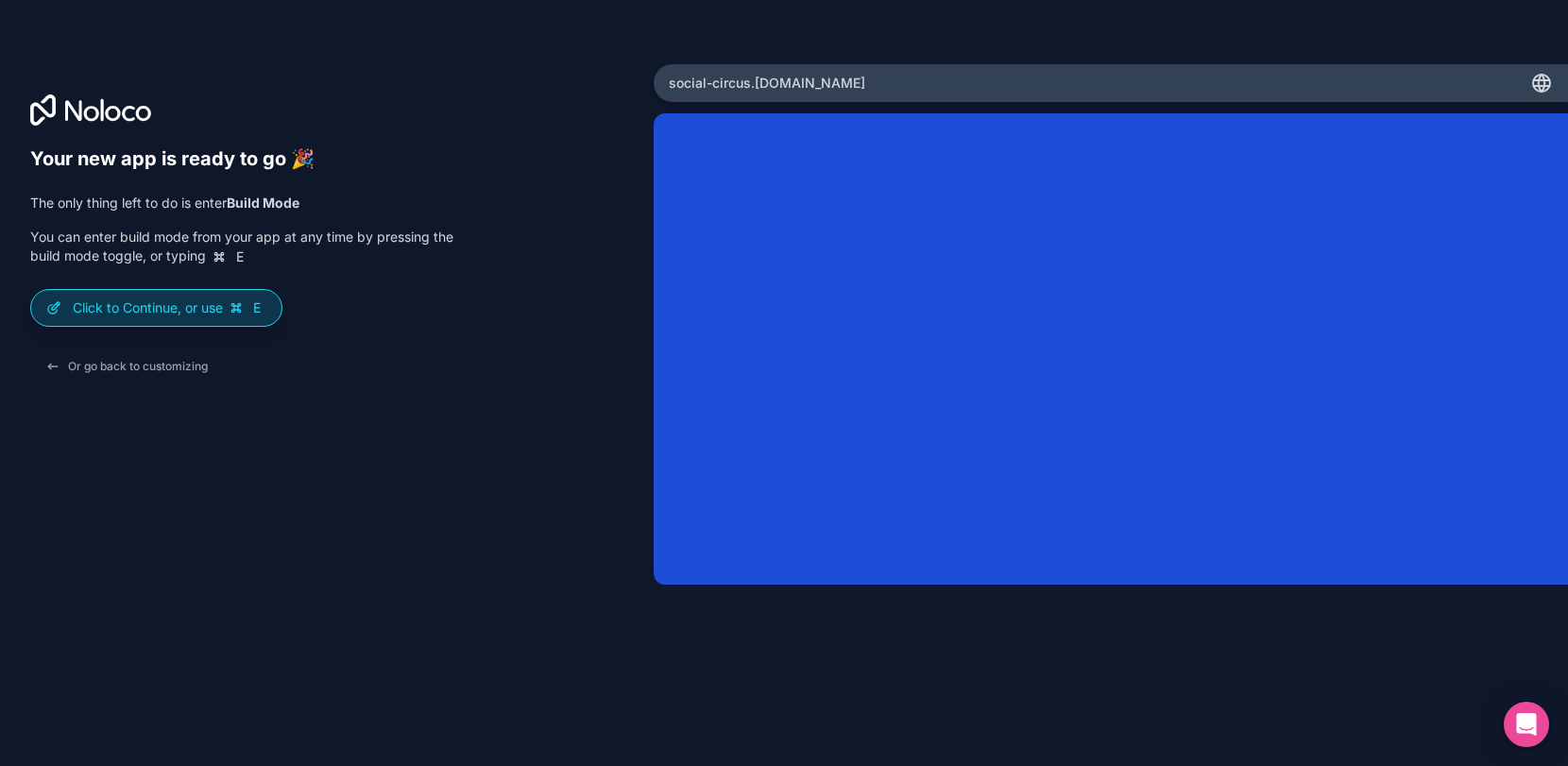 This screenshot has height=766, width=1568. What do you see at coordinates (242, 159) in the screenshot?
I see `h6: Your new app is ready to go 🎉` at bounding box center [242, 159].